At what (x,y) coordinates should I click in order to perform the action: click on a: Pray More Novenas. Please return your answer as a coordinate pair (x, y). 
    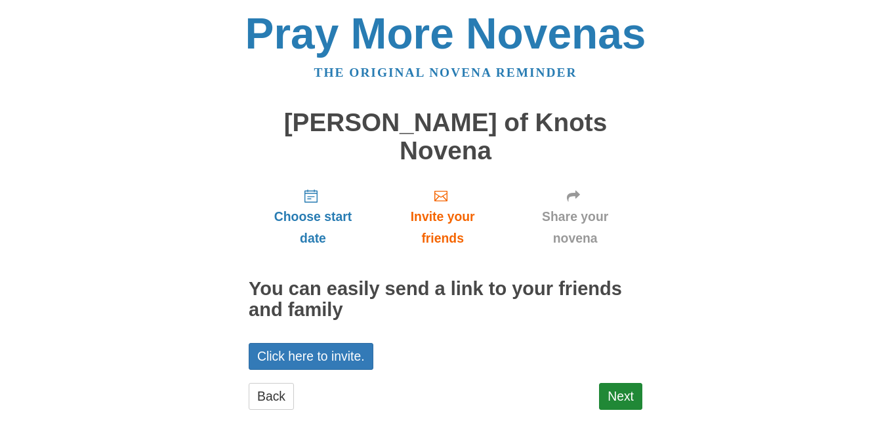
    Looking at the image, I should click on (445, 33).